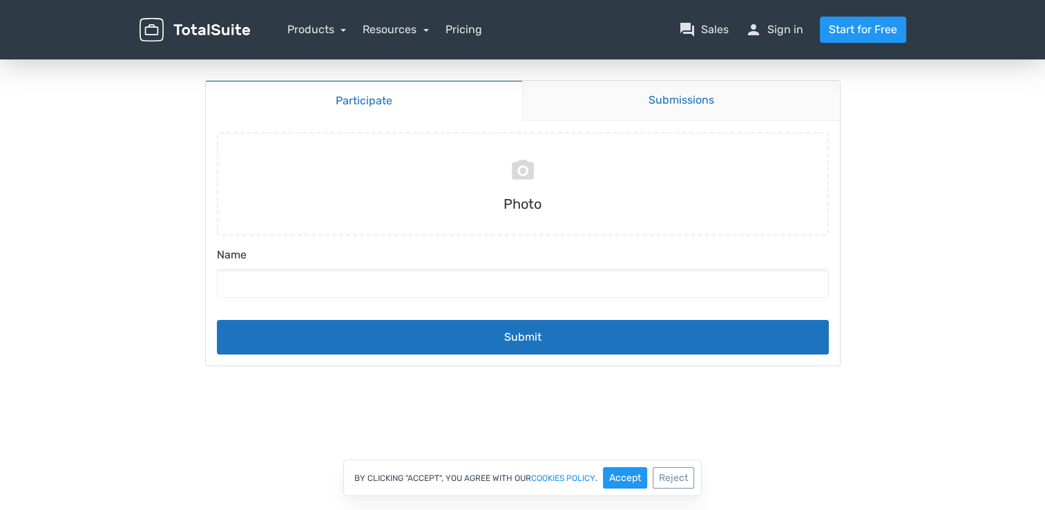 Image resolution: width=1045 pixels, height=510 pixels. Describe the element at coordinates (754, 30) in the screenshot. I see `span: person` at that location.